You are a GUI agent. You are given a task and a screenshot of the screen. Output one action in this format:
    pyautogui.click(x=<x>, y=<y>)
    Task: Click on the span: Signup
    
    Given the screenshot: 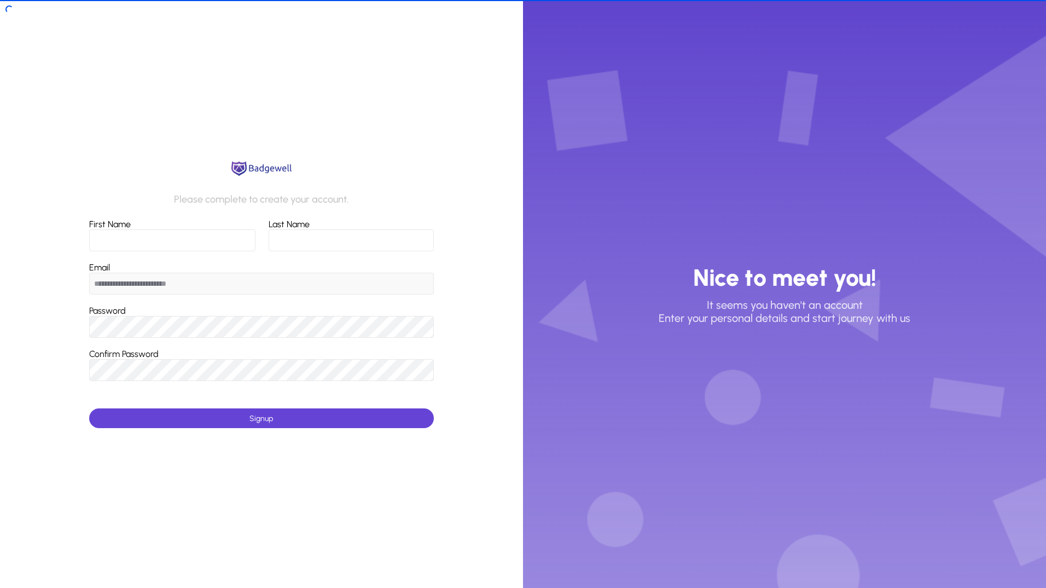 What is the action you would take?
    pyautogui.click(x=261, y=418)
    